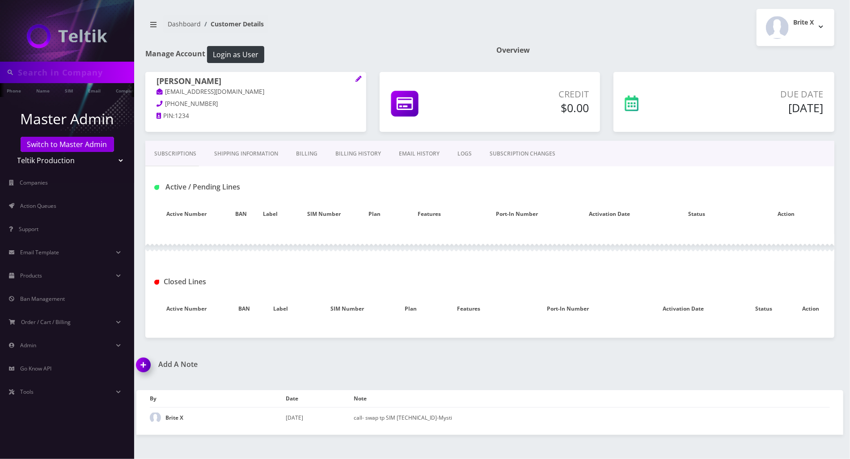 This screenshot has width=850, height=459. Describe the element at coordinates (235, 54) in the screenshot. I see `a: Login as User` at that location.